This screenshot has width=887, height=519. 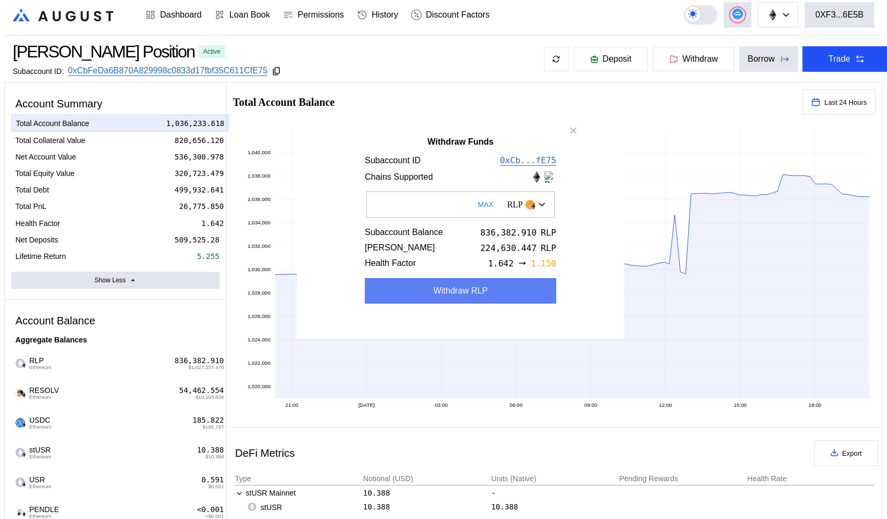 I want to click on div: 820,656.120, so click(x=199, y=140).